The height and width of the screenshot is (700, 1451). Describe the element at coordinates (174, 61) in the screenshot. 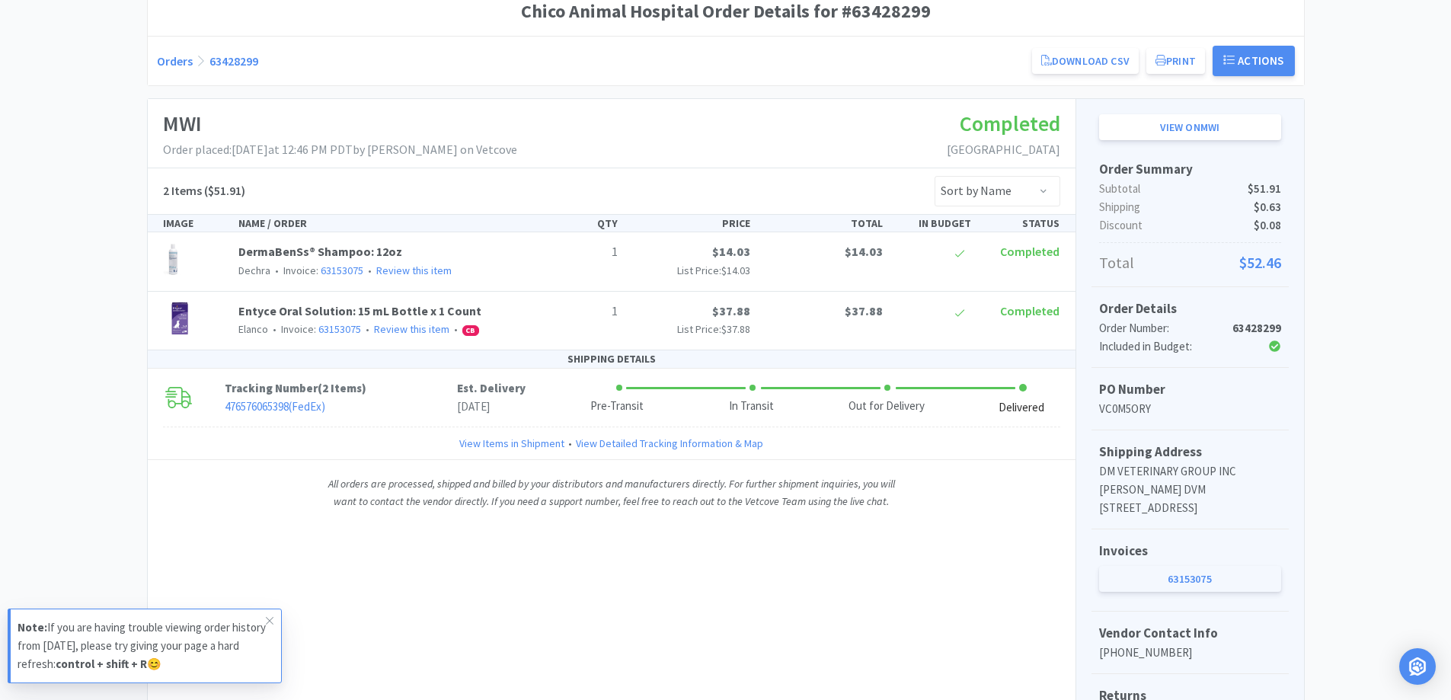

I see `a: Orders` at that location.